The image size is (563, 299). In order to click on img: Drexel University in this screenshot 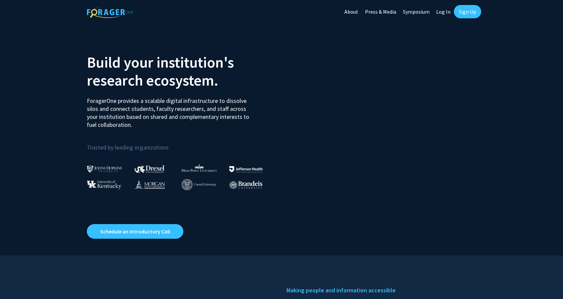, I will do `click(149, 169)`.